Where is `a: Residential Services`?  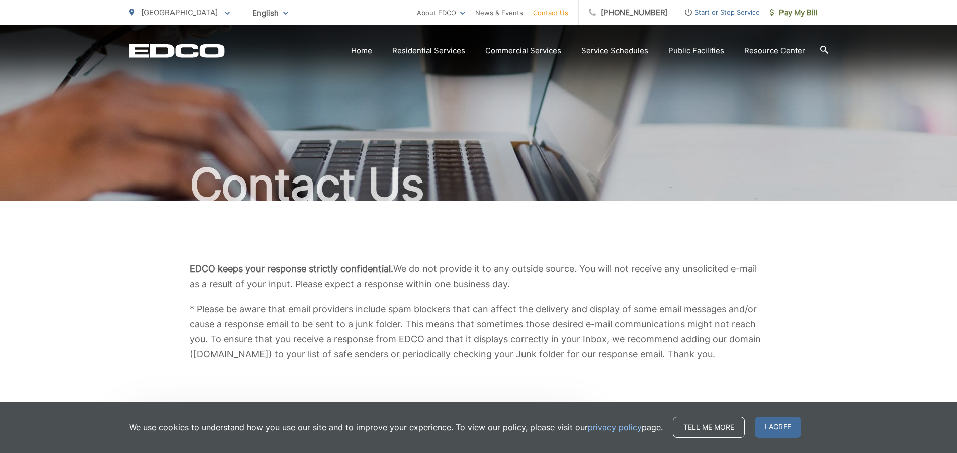 a: Residential Services is located at coordinates (428, 51).